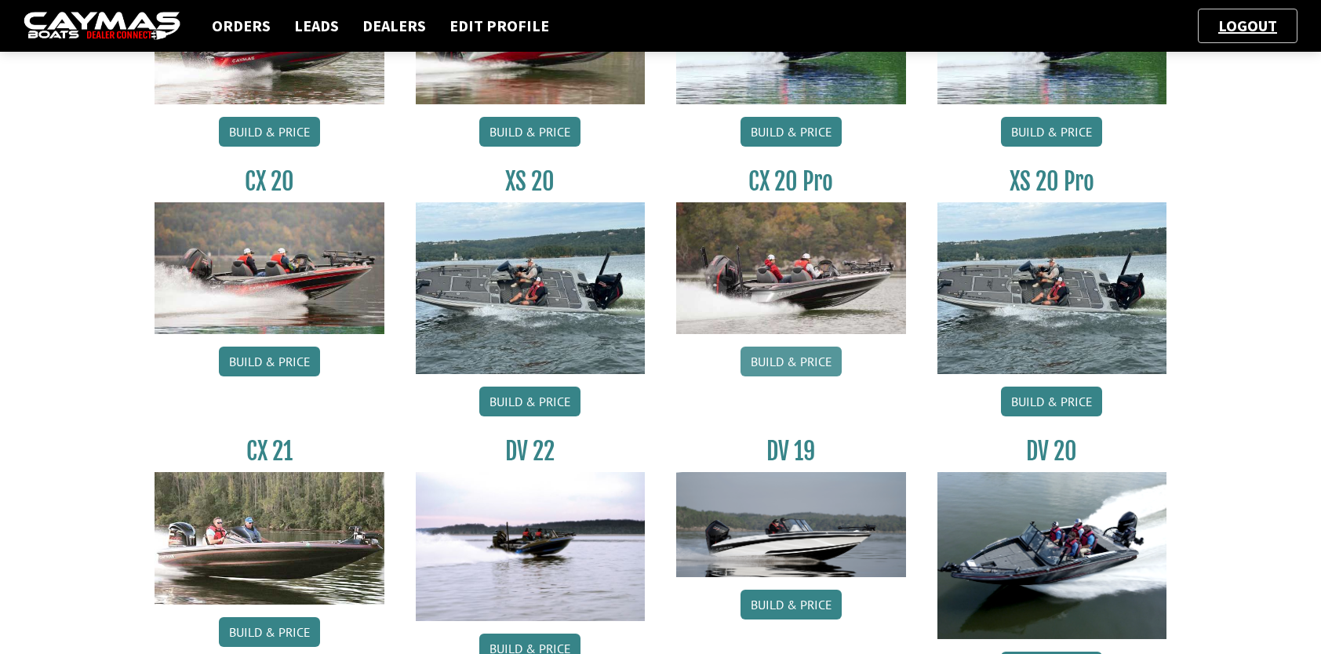 The width and height of the screenshot is (1321, 654). I want to click on a: Leads, so click(316, 26).